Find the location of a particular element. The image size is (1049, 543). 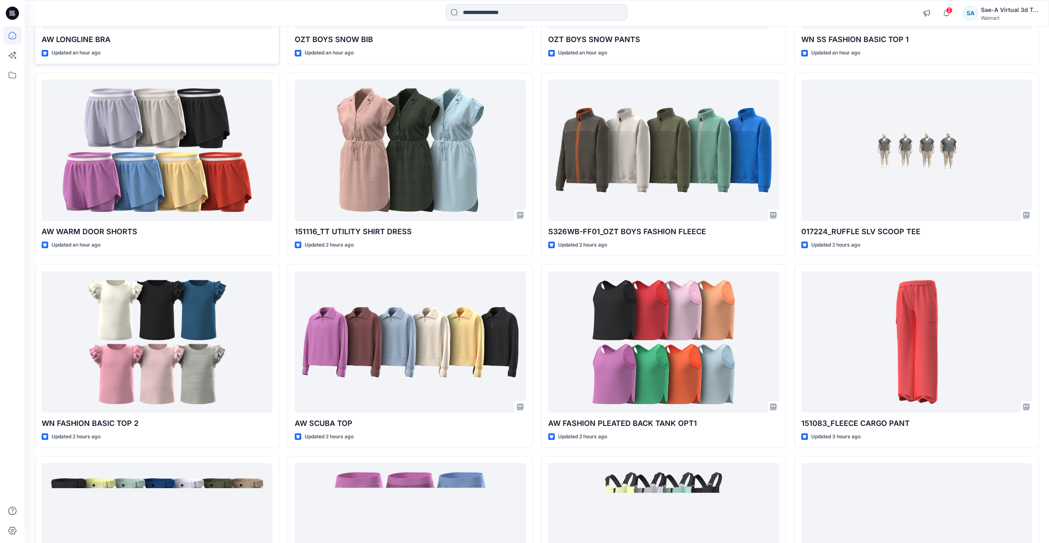

a: WN FASHION BASIC TOP 2 is located at coordinates (157, 342).